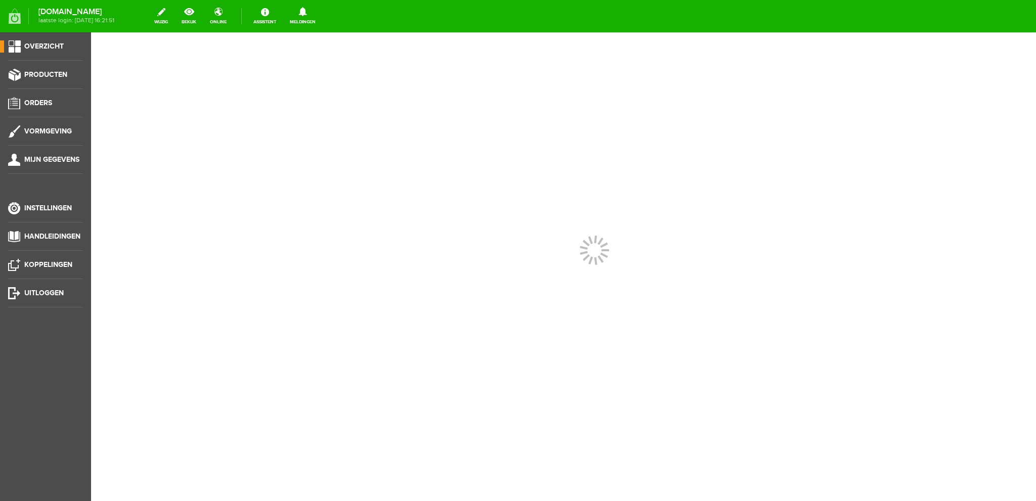 This screenshot has height=501, width=1036. I want to click on span: Koppelingen, so click(48, 264).